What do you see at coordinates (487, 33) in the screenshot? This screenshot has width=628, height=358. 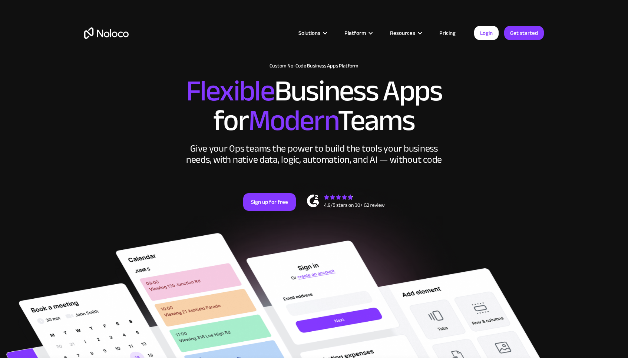 I see `a: Login` at bounding box center [487, 33].